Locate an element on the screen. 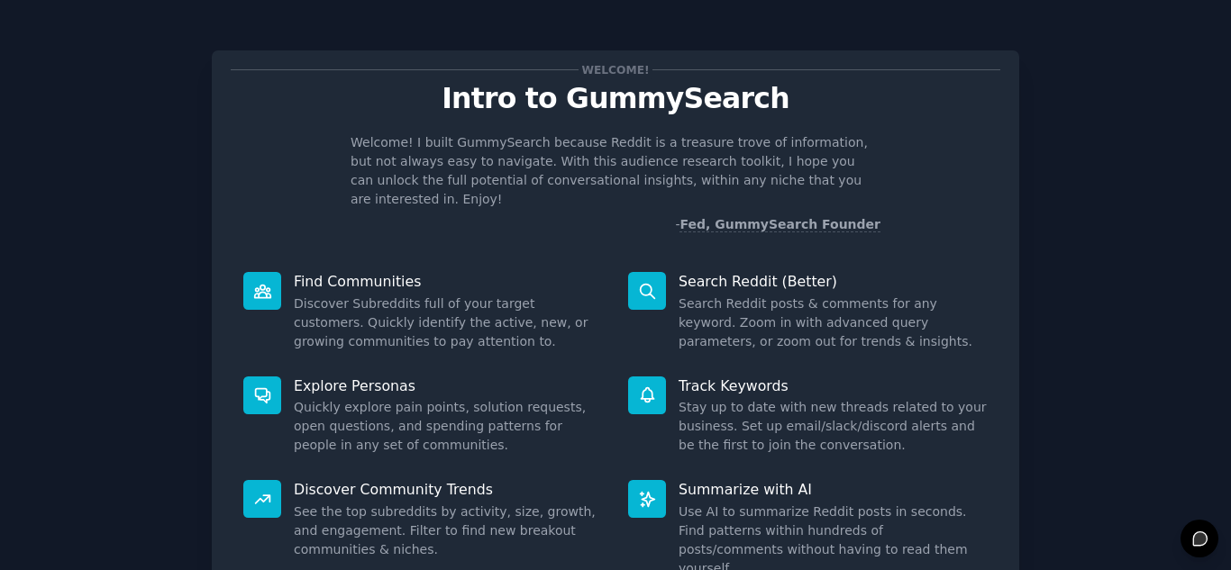  dd: Discover Subreddits full of your target customers. Quickly identify the active, new, or growing c... is located at coordinates (448, 323).